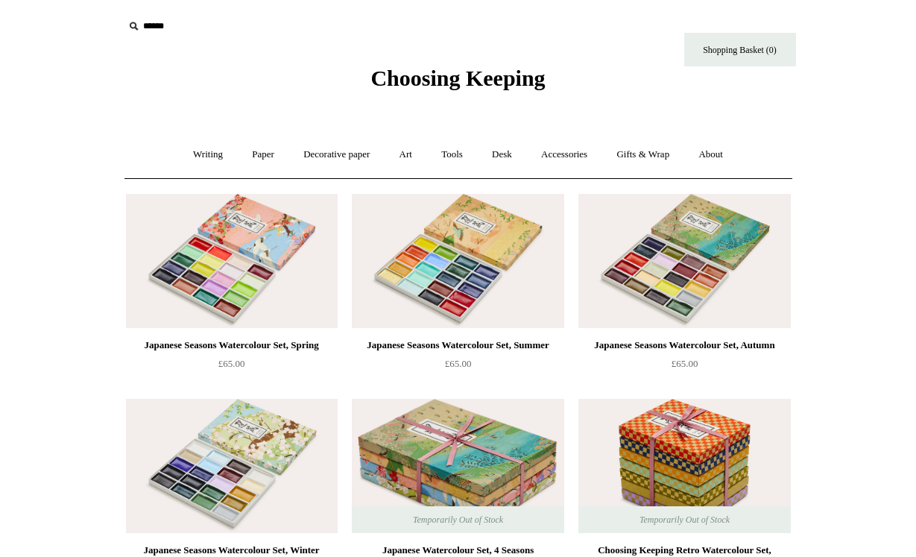  I want to click on a: Japanese Seasons Watercolour Set, Summer £65.00, so click(458, 367).